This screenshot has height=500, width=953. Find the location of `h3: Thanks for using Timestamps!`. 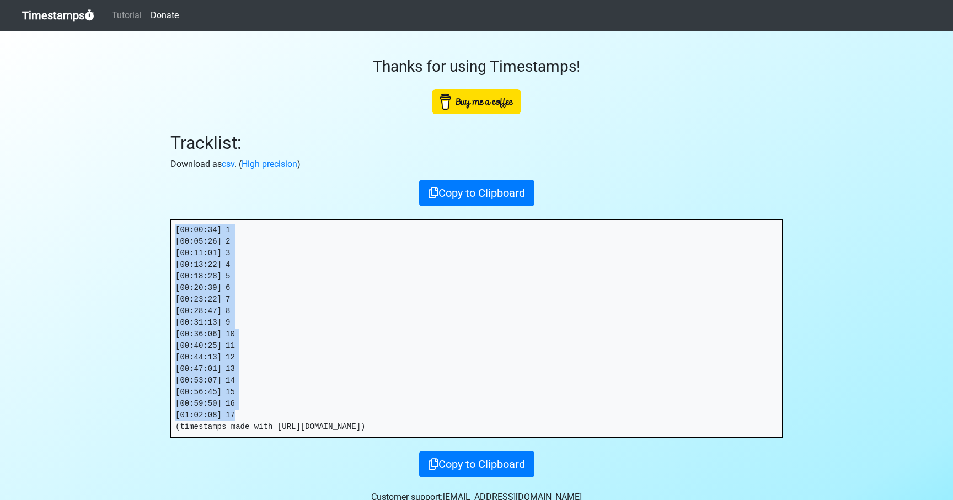

h3: Thanks for using Timestamps! is located at coordinates (476, 67).